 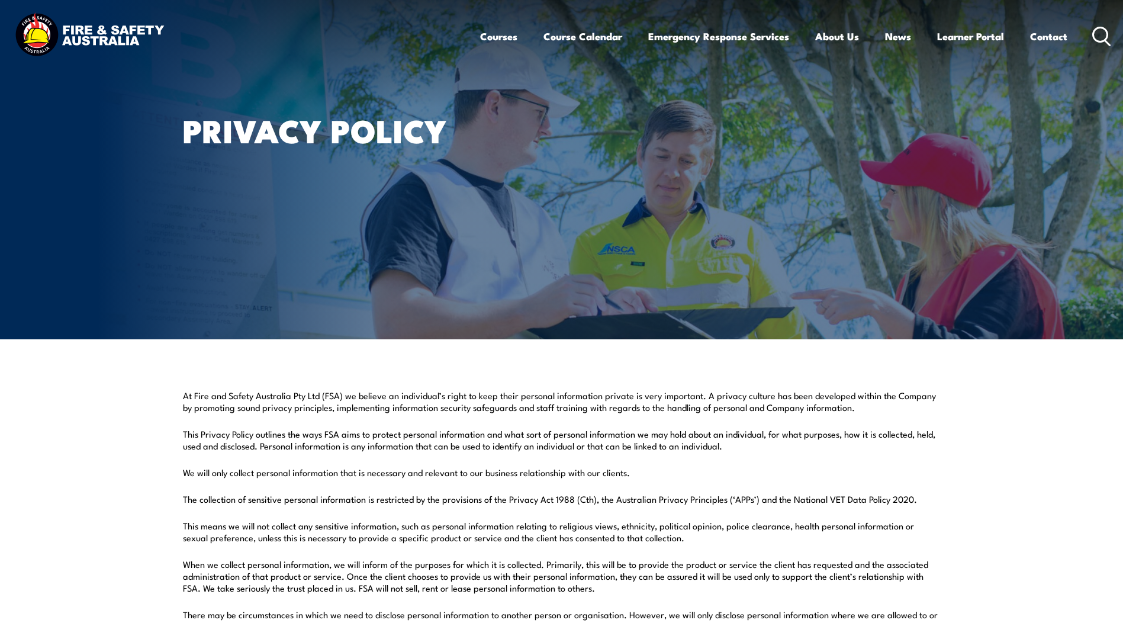 What do you see at coordinates (970, 36) in the screenshot?
I see `a: Learner Portal` at bounding box center [970, 36].